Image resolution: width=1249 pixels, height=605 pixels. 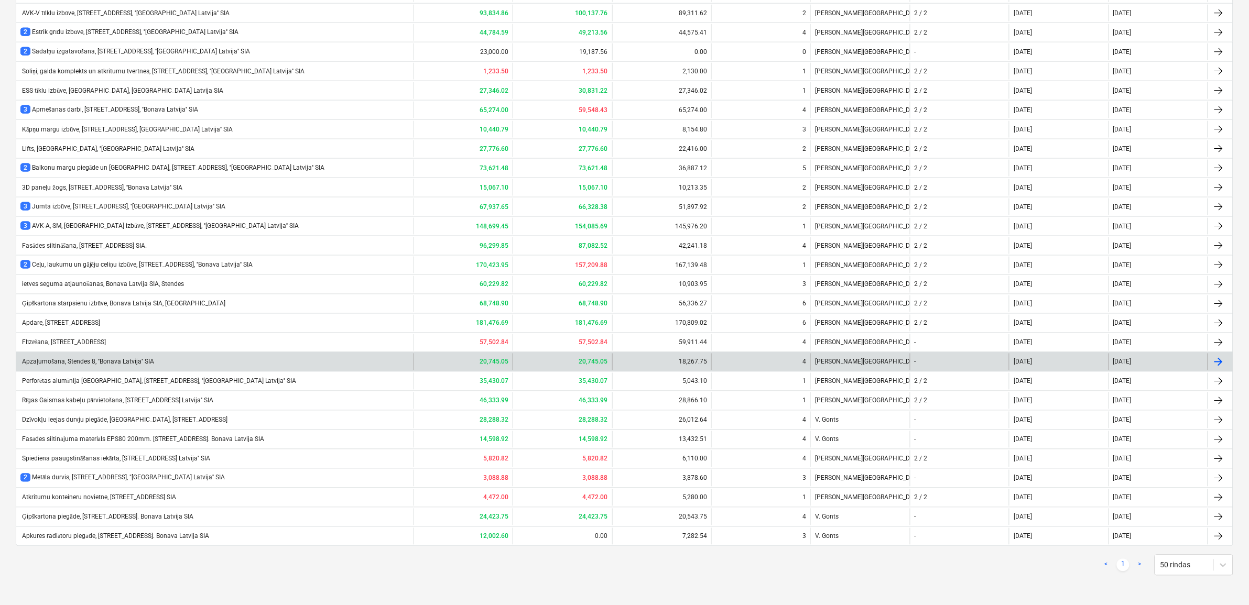 I want to click on b: 27,346.02, so click(x=494, y=91).